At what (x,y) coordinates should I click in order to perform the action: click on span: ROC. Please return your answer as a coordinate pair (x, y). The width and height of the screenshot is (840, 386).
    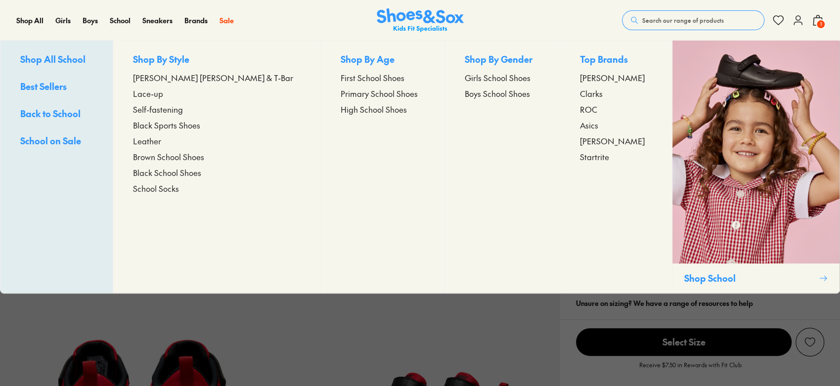
    Looking at the image, I should click on (588, 109).